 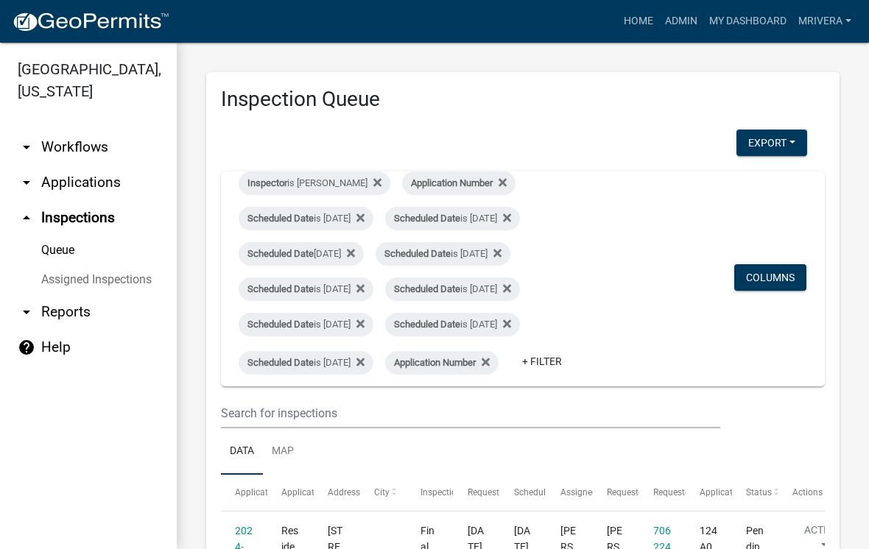 What do you see at coordinates (27, 348) in the screenshot?
I see `i: help` at bounding box center [27, 348].